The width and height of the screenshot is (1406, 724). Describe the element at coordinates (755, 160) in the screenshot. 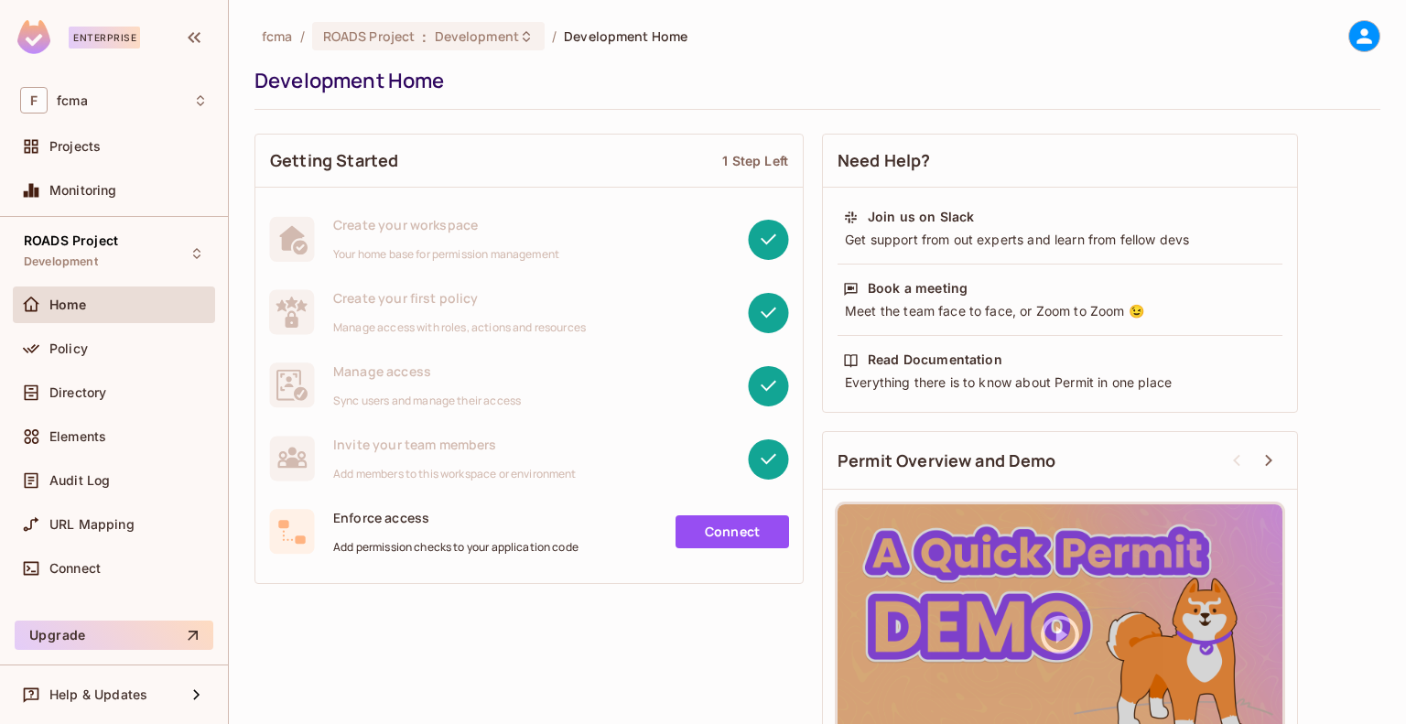

I see `div: 1 Step Left` at that location.